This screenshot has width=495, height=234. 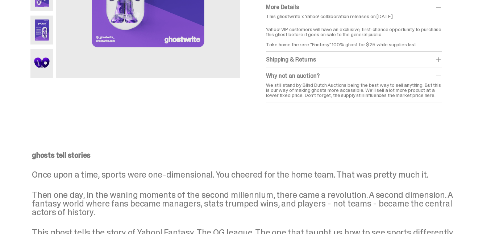 What do you see at coordinates (244, 155) in the screenshot?
I see `p: ghosts tell stories` at bounding box center [244, 155].